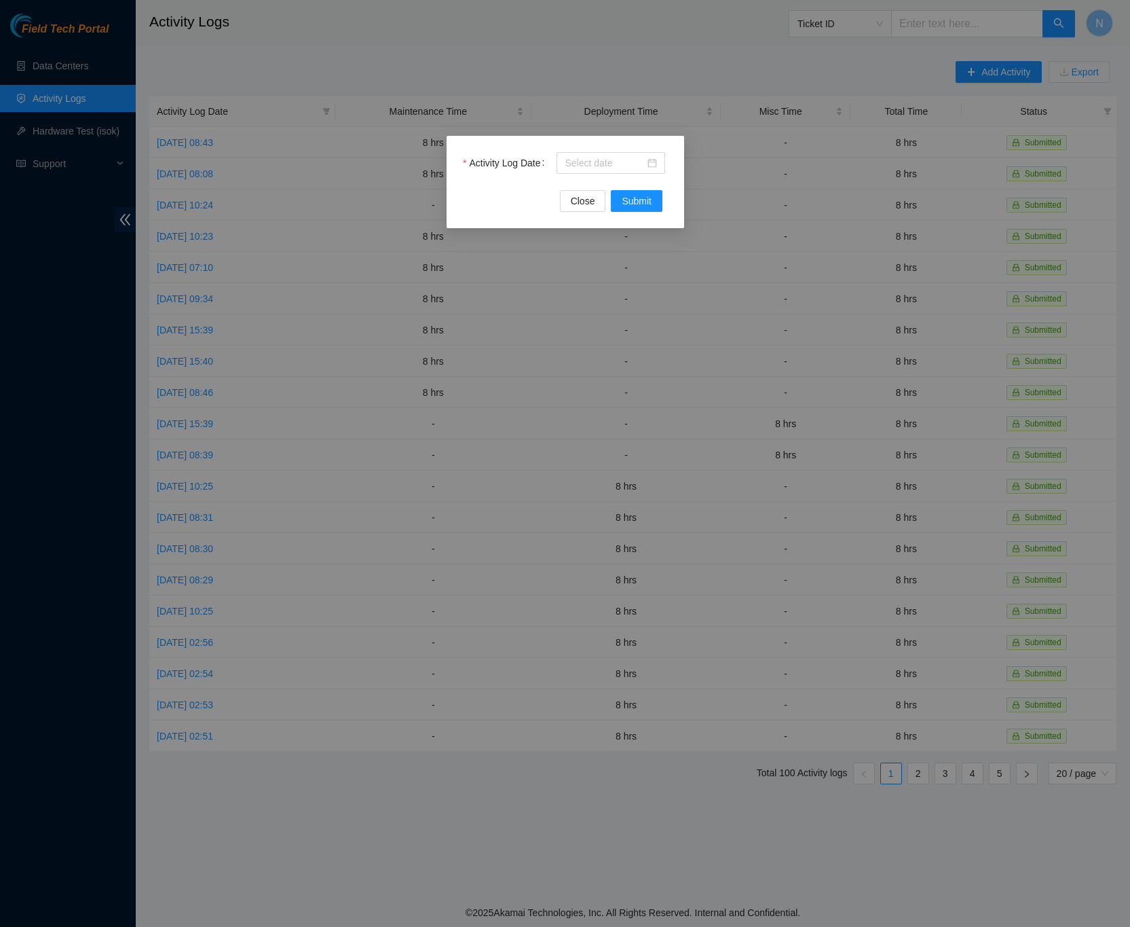 This screenshot has height=927, width=1130. I want to click on button: Submit, so click(637, 201).